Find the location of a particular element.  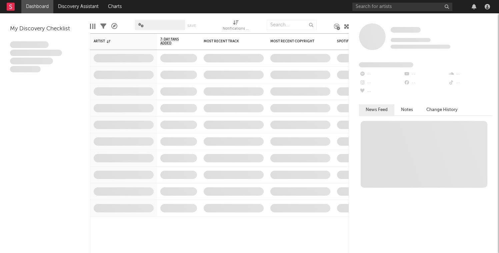

span: Lorem ipsum dolor is located at coordinates (29, 45).